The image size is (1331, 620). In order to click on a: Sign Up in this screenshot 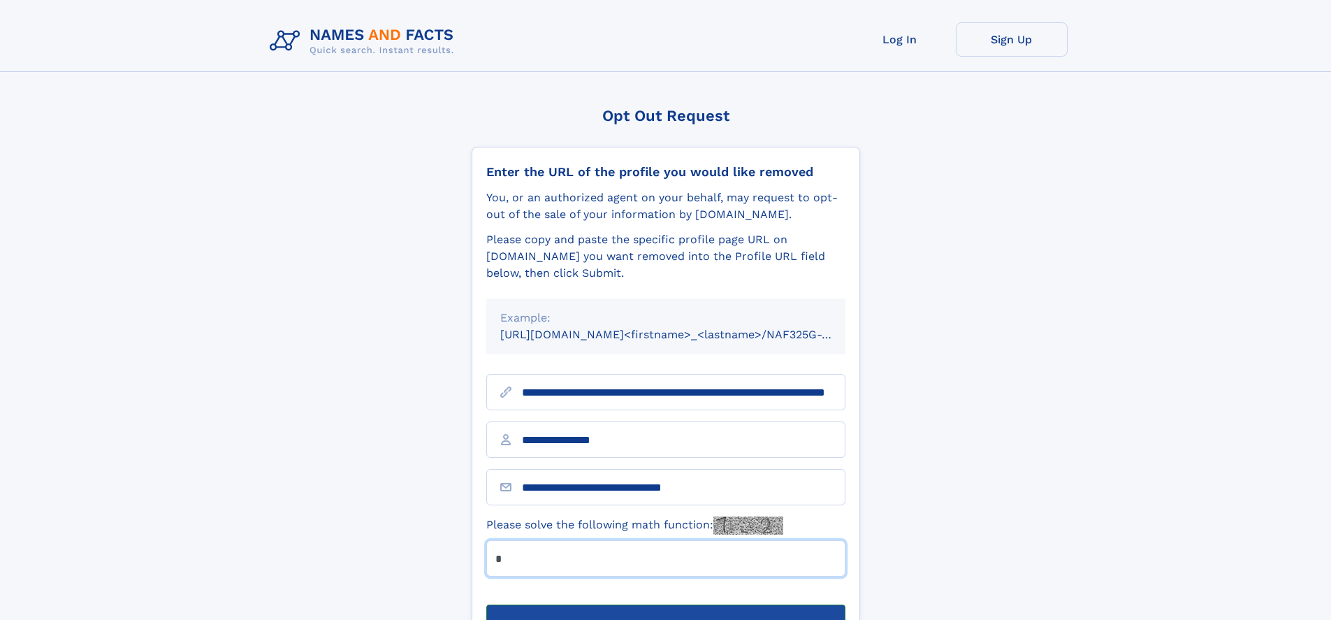, I will do `click(1012, 39)`.